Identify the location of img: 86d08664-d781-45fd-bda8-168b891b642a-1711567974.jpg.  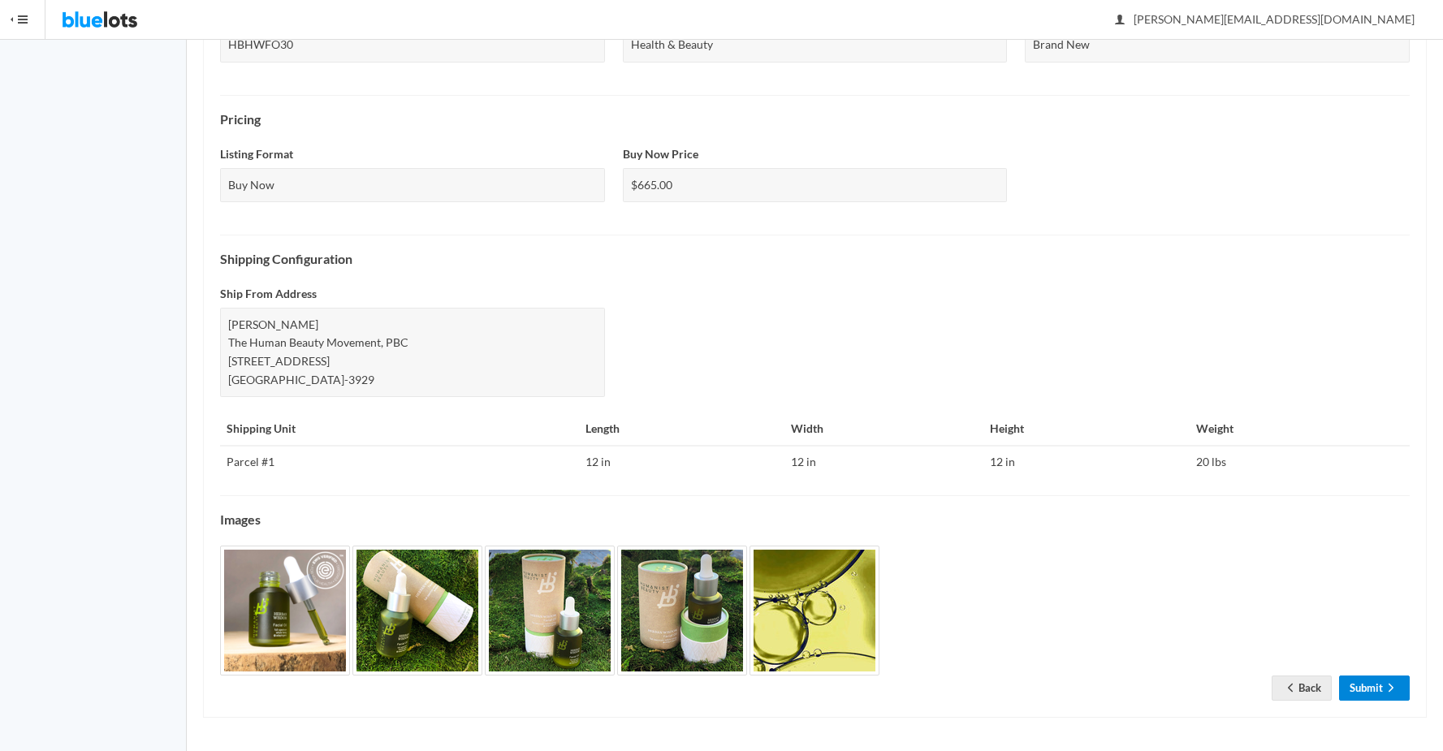
(682, 611).